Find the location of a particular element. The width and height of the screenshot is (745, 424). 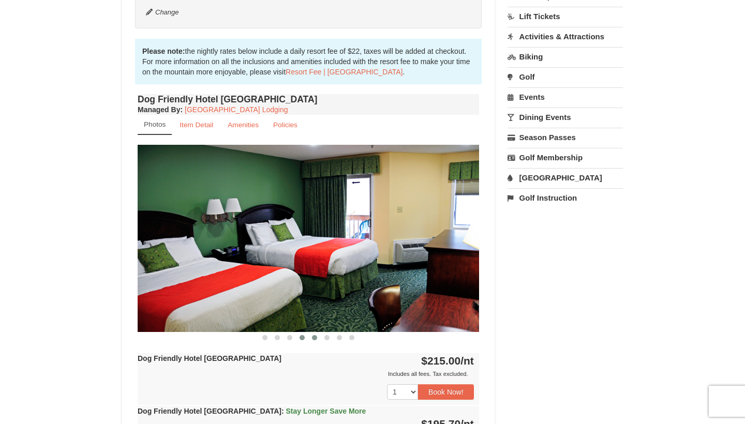

span: /nt is located at coordinates (467, 360).